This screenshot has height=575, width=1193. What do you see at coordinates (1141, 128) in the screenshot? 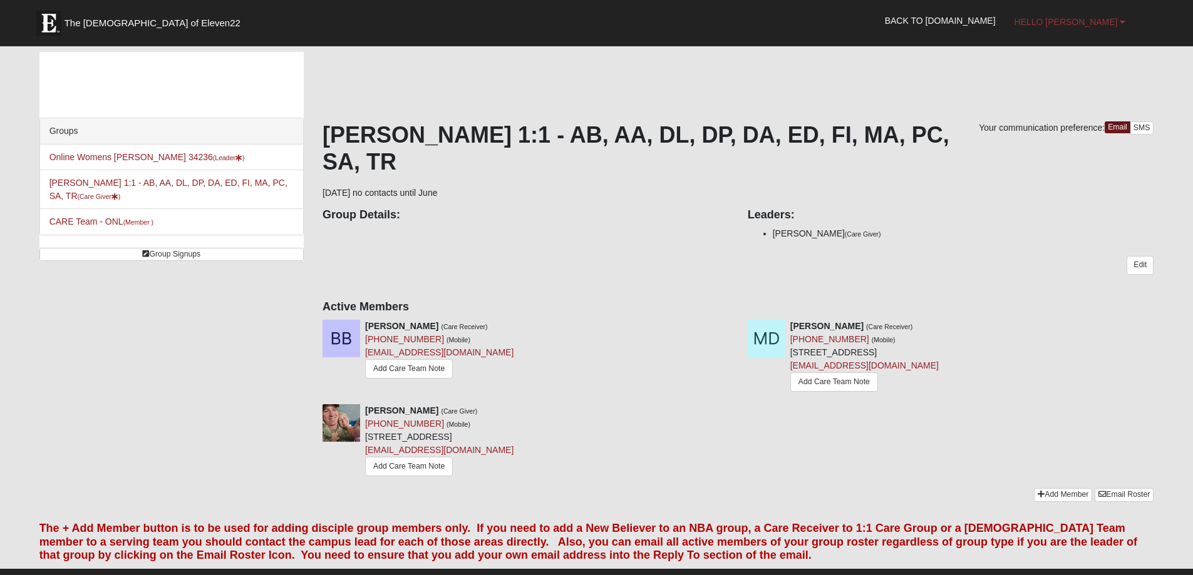
I see `a: SMS` at bounding box center [1141, 128].